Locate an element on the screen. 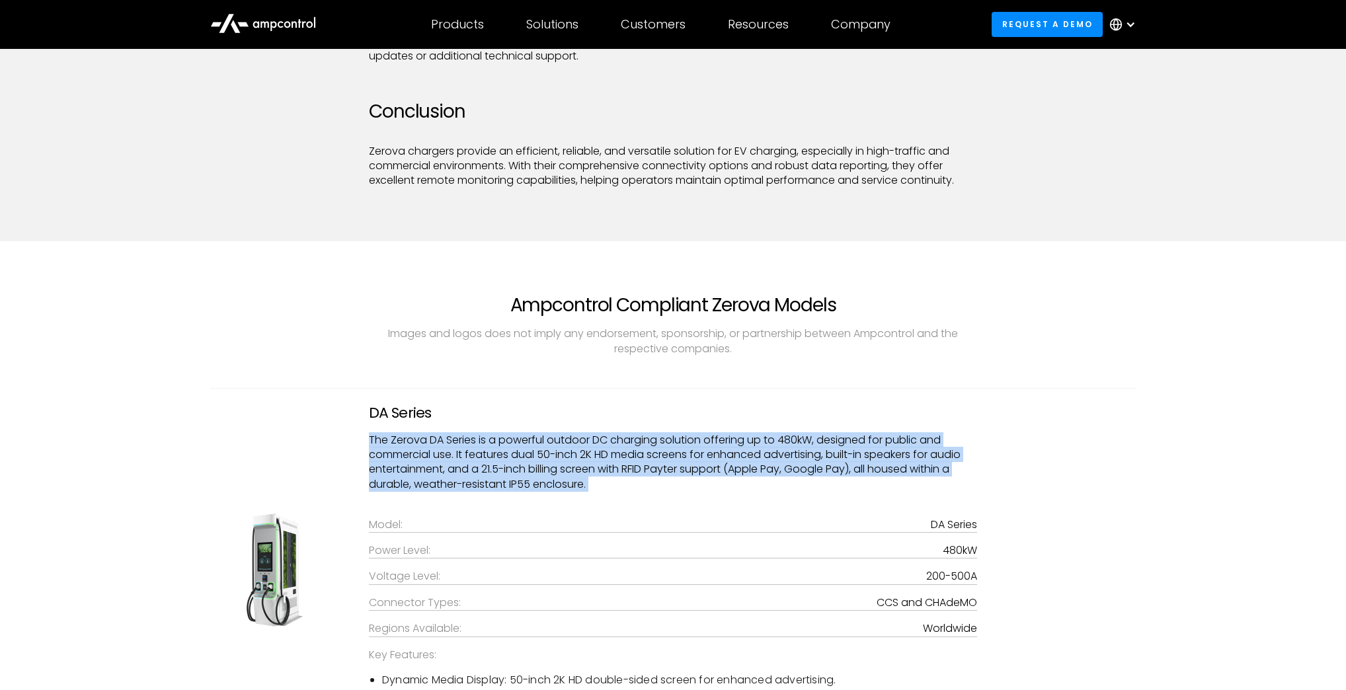  div: Model: is located at coordinates (385, 525).